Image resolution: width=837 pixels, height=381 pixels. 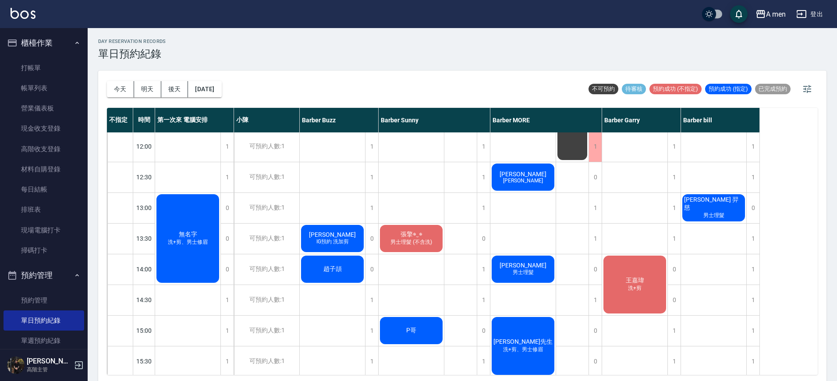 I want to click on img: Person, so click(x=16, y=365).